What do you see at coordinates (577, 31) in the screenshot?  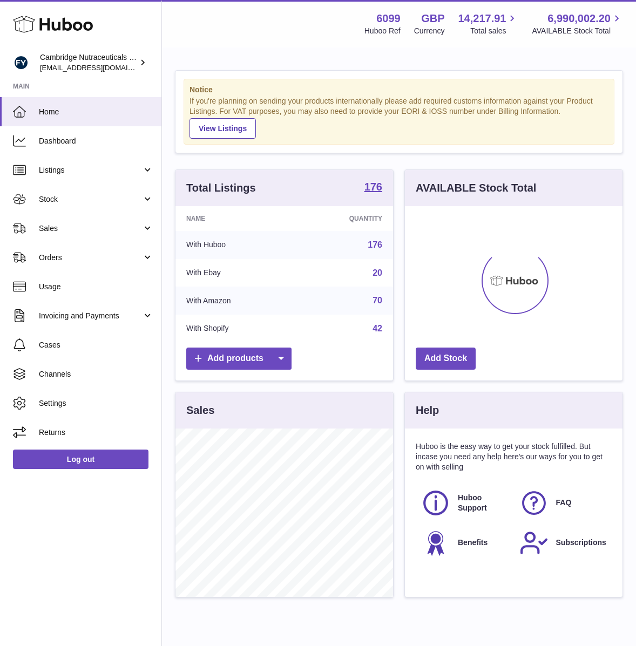 I see `span: AVAILABLE Stock Total` at bounding box center [577, 31].